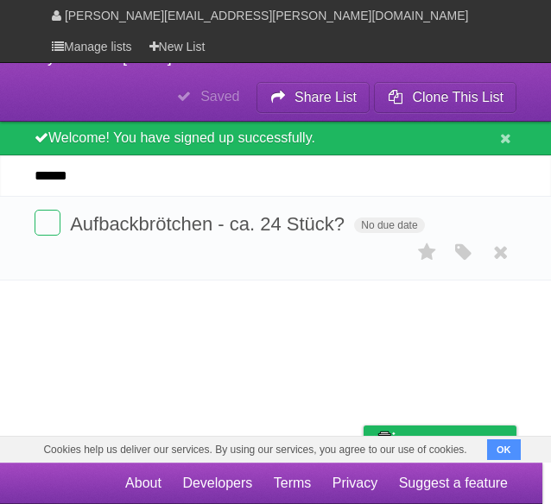  What do you see at coordinates (427, 252) in the screenshot?
I see `label: Star task` at bounding box center [427, 252].